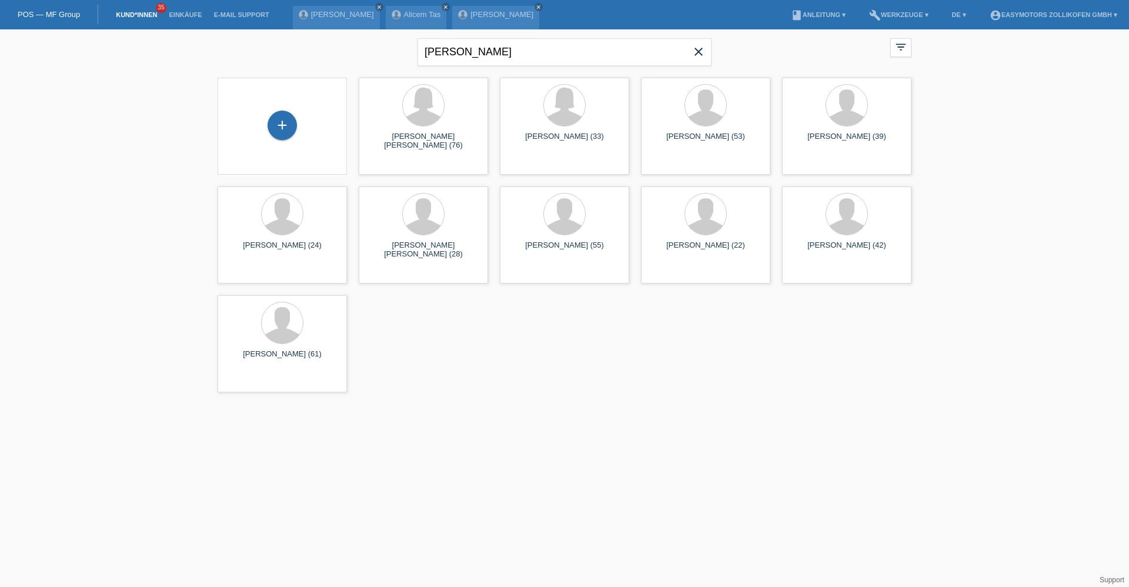  I want to click on input: Suche..., so click(565, 52).